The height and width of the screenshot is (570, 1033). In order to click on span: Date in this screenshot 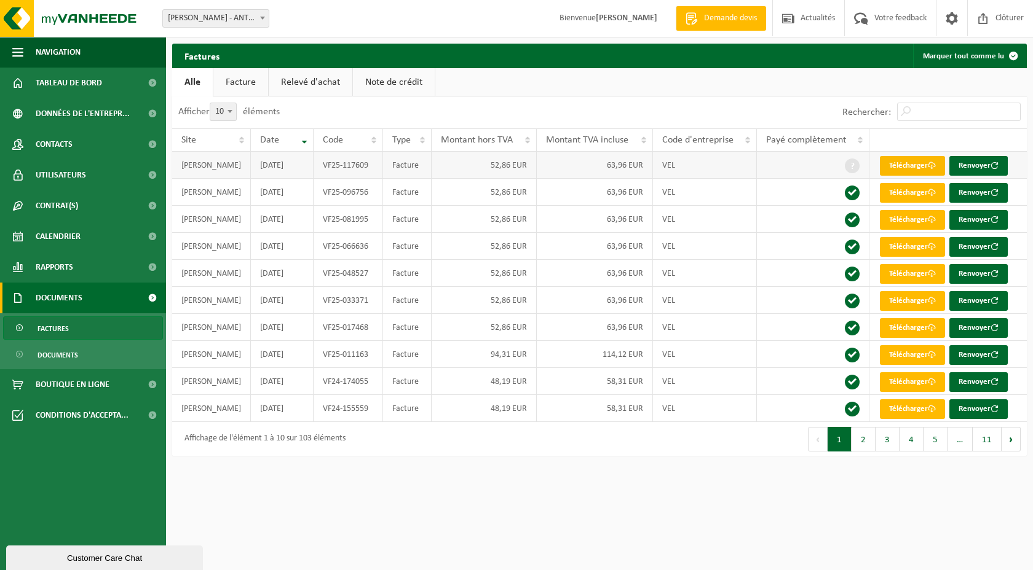, I will do `click(269, 140)`.